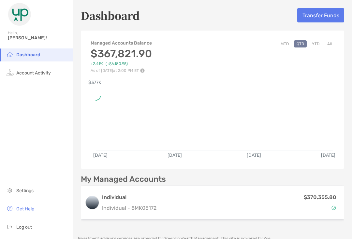 This screenshot has height=239, width=352. What do you see at coordinates (117, 64) in the screenshot?
I see `span: ( +$6,180.95 )` at bounding box center [117, 64].